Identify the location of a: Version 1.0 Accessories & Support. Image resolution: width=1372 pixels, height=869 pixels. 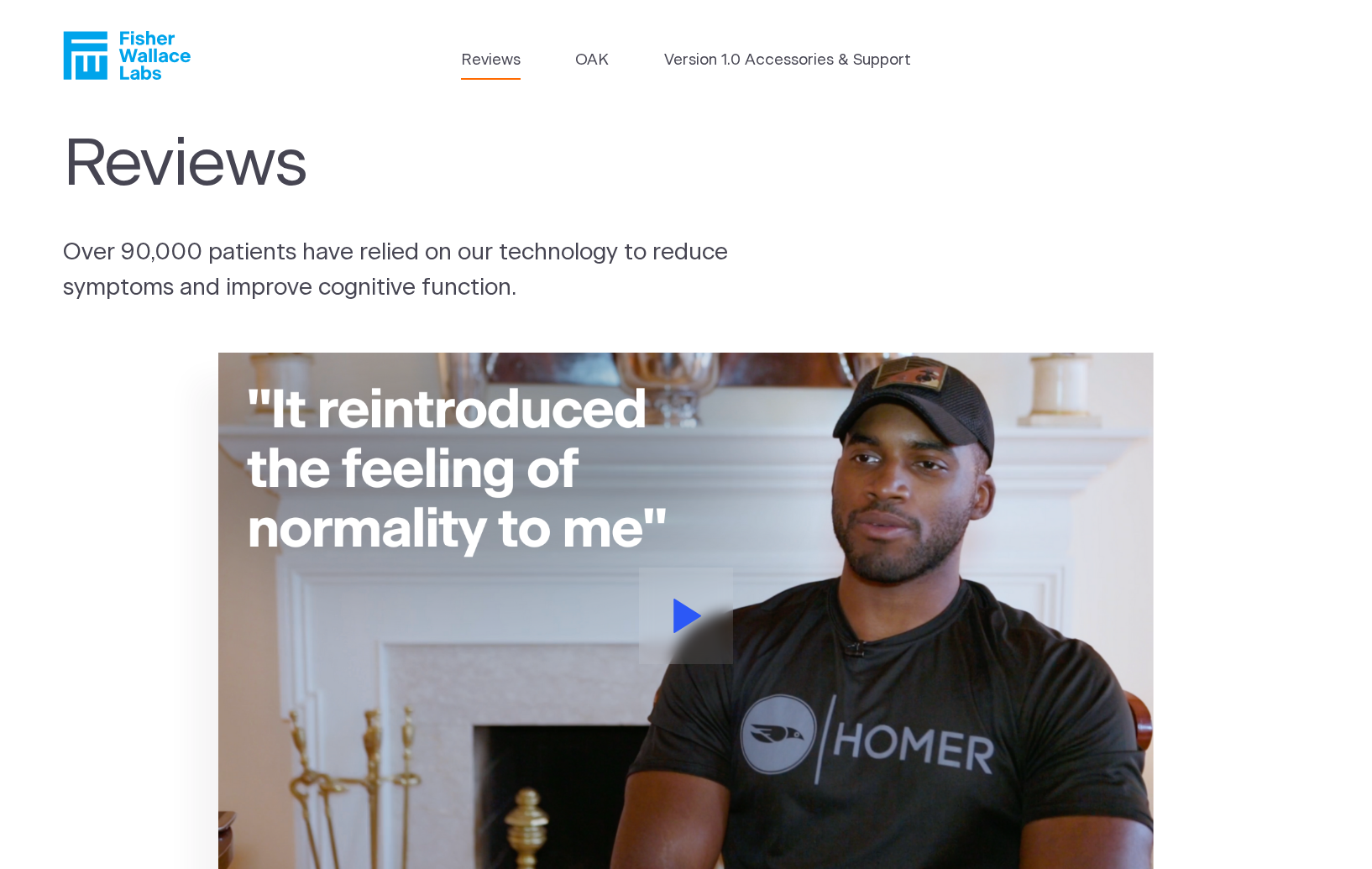
(787, 60).